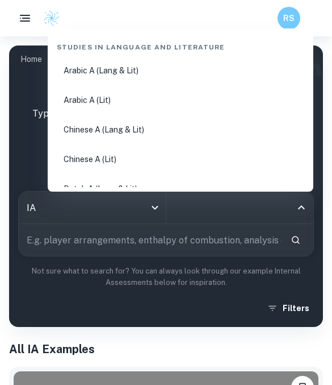 The height and width of the screenshot is (385, 332). I want to click on li: Dutch A (Lang & Lit), so click(181, 189).